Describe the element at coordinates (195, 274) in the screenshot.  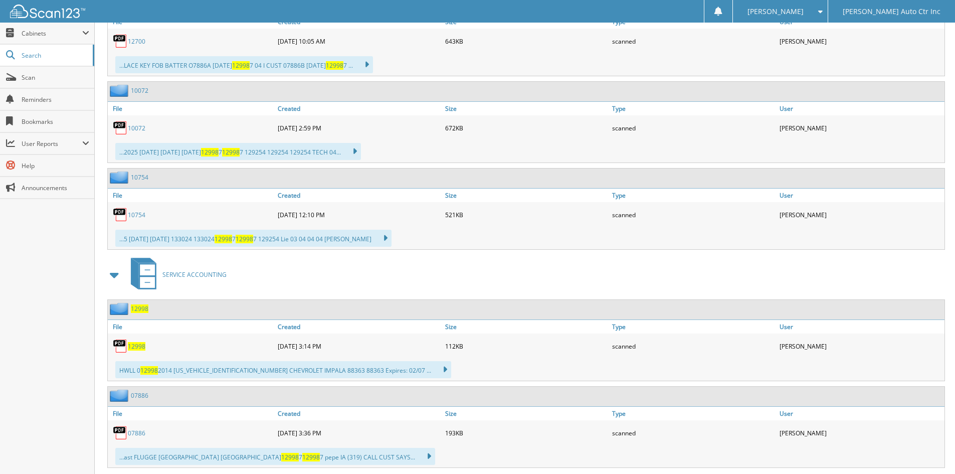
I see `span: SERVICE ACCOUNTING` at that location.